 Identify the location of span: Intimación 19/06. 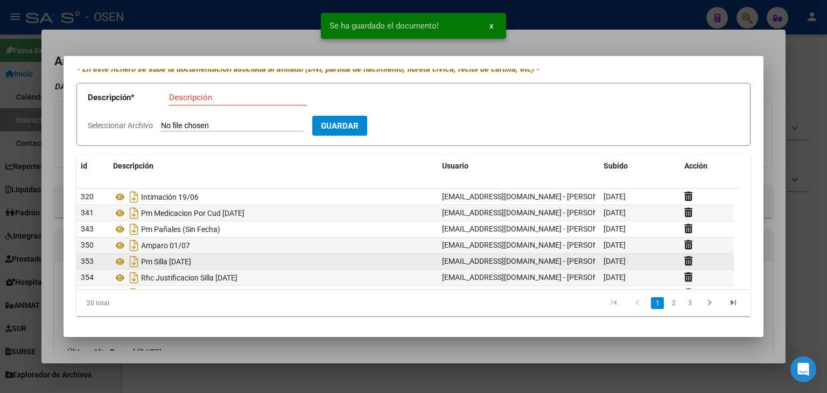
(170, 197).